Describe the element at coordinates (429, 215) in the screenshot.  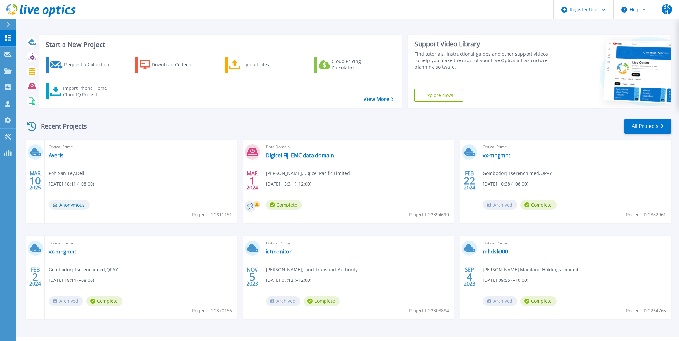
I see `span: Project ID: 2394690` at that location.